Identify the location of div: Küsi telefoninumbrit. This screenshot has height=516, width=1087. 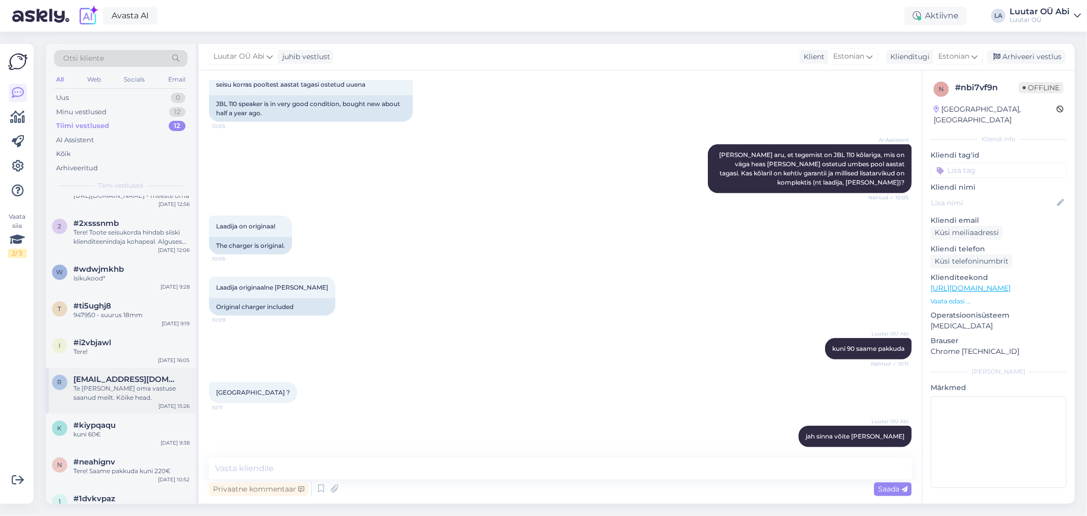
(972, 261).